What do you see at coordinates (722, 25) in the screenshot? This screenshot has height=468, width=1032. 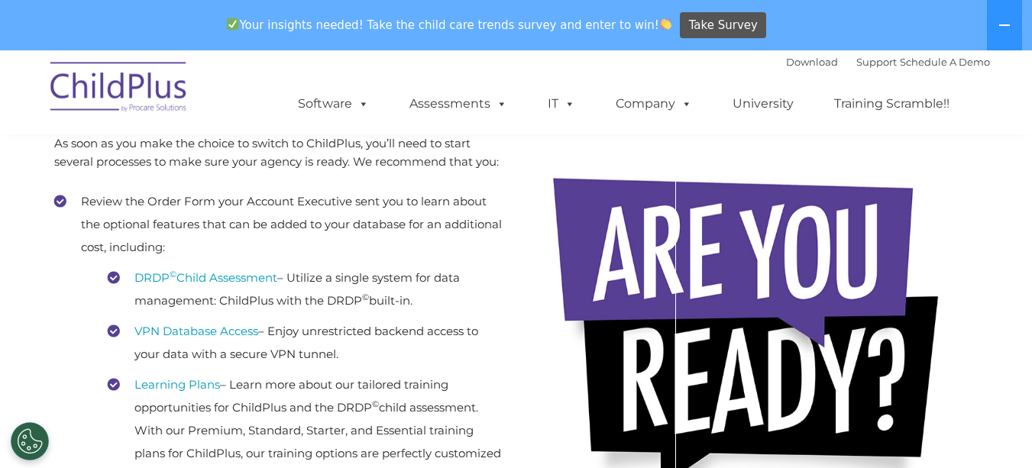 I see `a: Take Survey` at bounding box center [722, 25].